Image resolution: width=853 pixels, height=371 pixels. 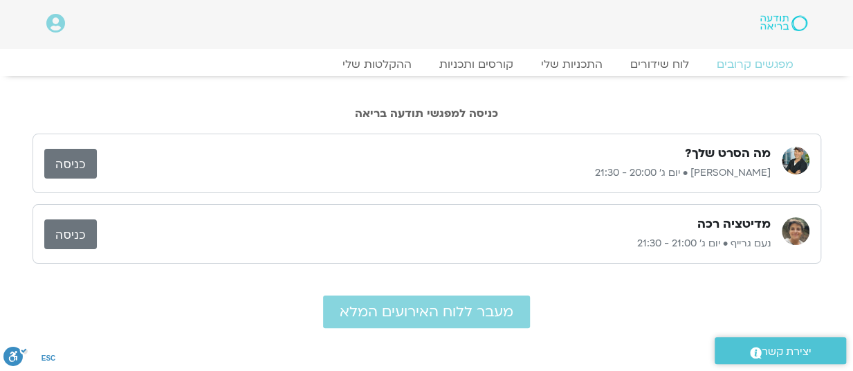 What do you see at coordinates (787, 351) in the screenshot?
I see `span: יצירת קשר` at bounding box center [787, 351].